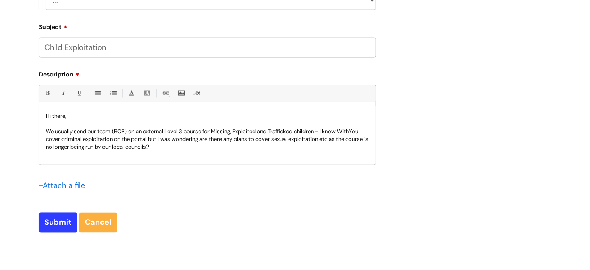 The width and height of the screenshot is (590, 270). What do you see at coordinates (208, 26) in the screenshot?
I see `label: Subject` at bounding box center [208, 26].